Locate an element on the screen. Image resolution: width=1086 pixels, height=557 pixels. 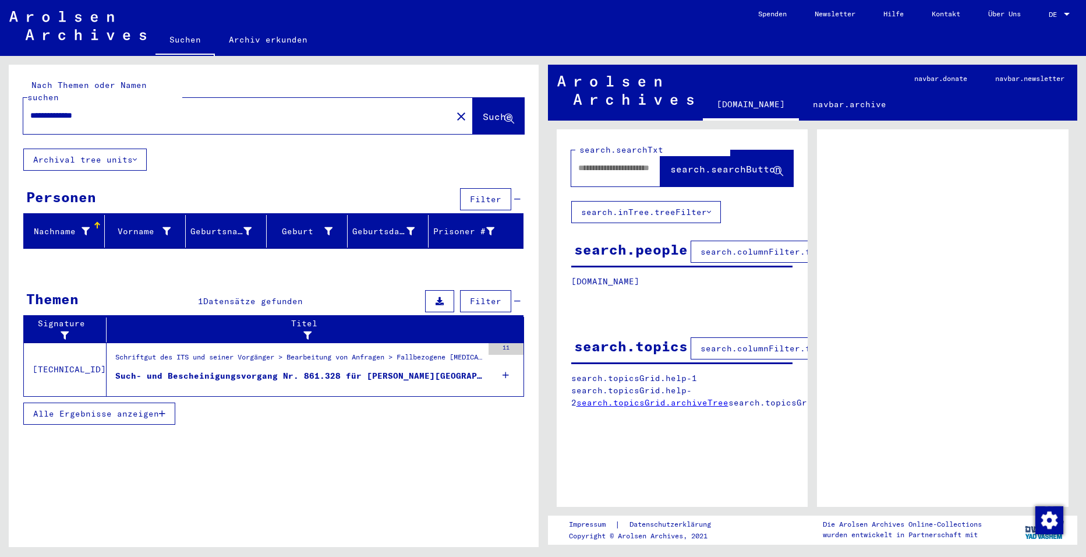
mat-header-cell: Geburt‏ is located at coordinates (307, 231).